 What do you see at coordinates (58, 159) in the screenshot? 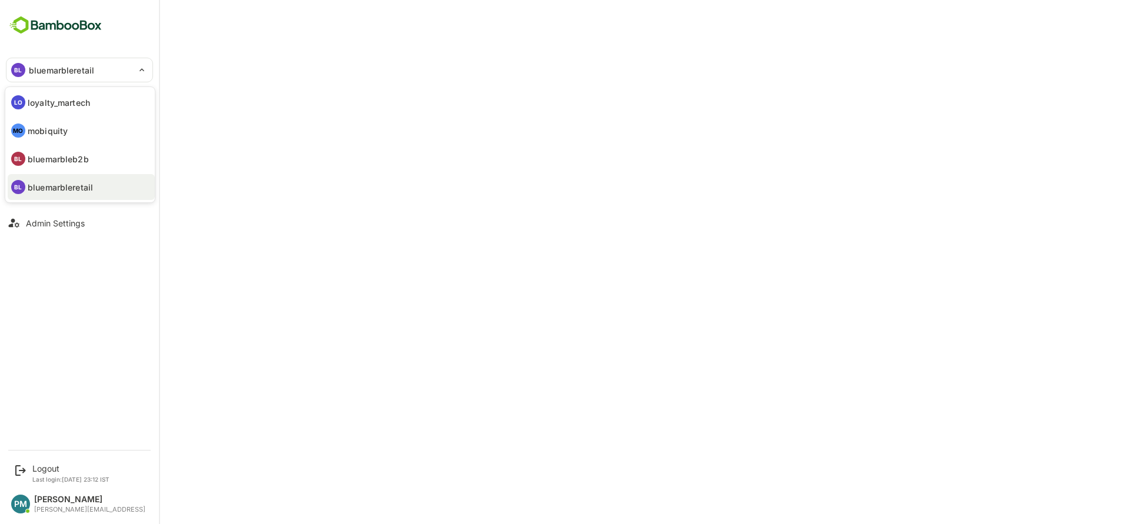
I see `p: bluemarbleb2b` at bounding box center [58, 159].